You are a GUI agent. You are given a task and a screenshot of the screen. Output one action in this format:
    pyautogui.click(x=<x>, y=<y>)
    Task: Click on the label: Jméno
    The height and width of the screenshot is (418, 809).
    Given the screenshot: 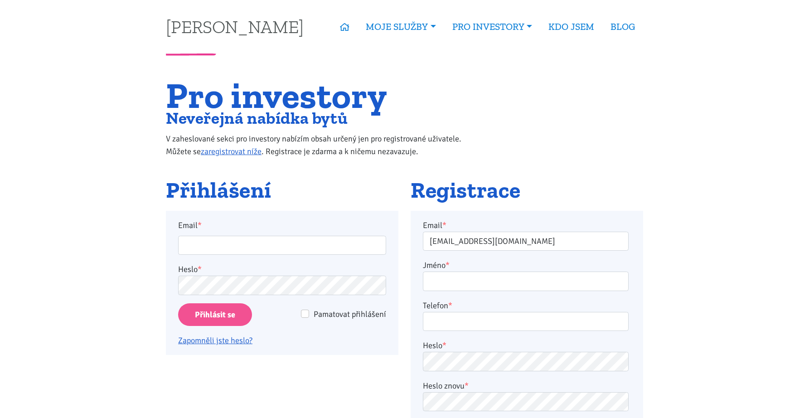 What is the action you would take?
    pyautogui.click(x=436, y=265)
    